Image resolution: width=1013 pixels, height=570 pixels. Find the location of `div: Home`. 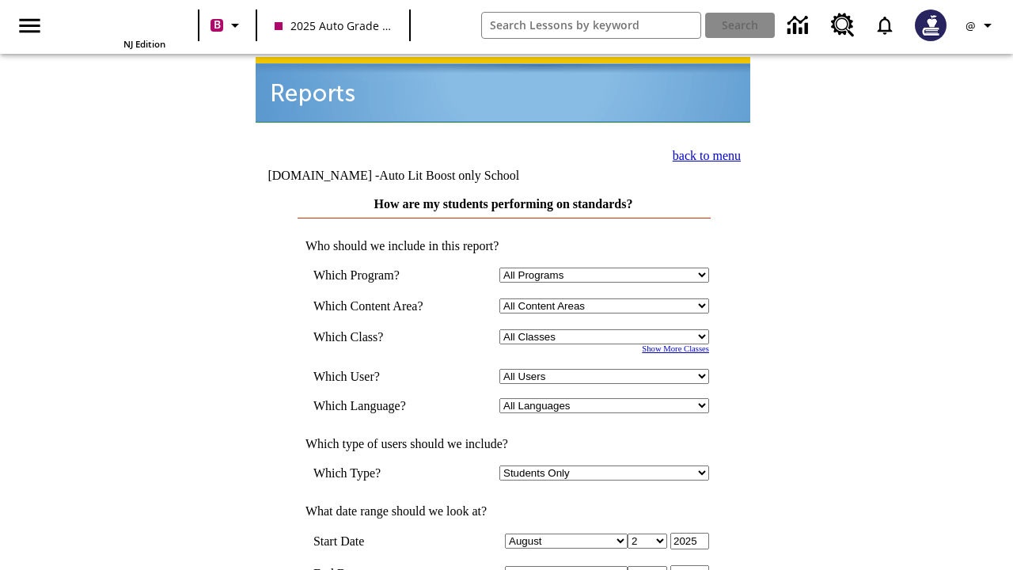

div: Home is located at coordinates (114, 27).